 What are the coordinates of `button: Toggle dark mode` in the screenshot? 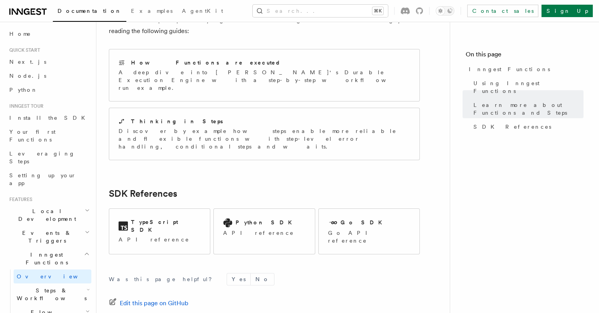 It's located at (445, 11).